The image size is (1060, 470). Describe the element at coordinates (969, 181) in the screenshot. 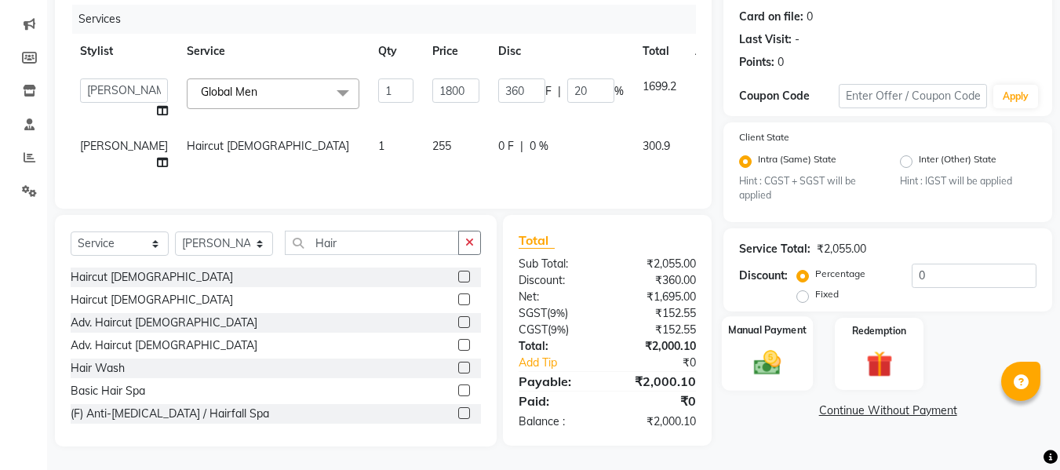

I see `small: Hint : IGST will be applied` at that location.